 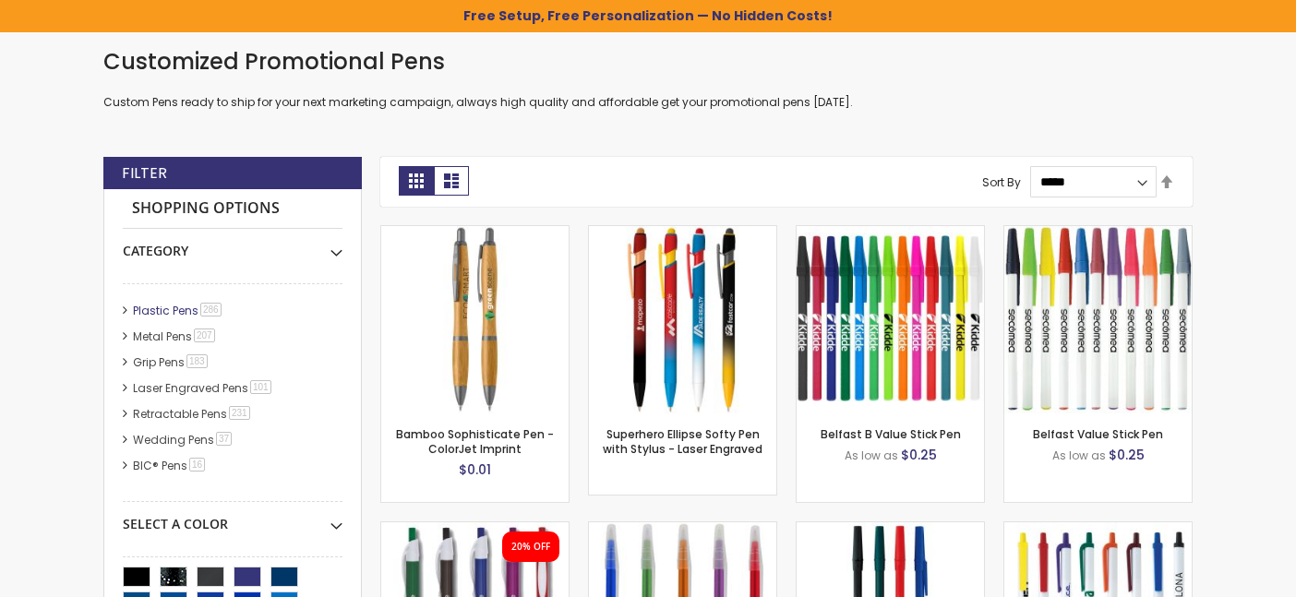 I want to click on span: 183, so click(x=197, y=361).